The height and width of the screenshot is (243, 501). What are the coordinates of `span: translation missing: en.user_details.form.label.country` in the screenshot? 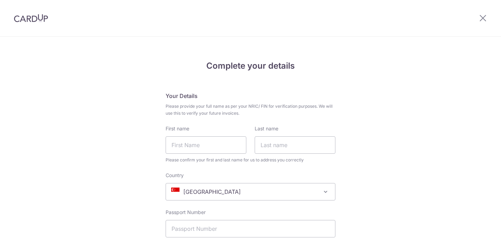 It's located at (175, 175).